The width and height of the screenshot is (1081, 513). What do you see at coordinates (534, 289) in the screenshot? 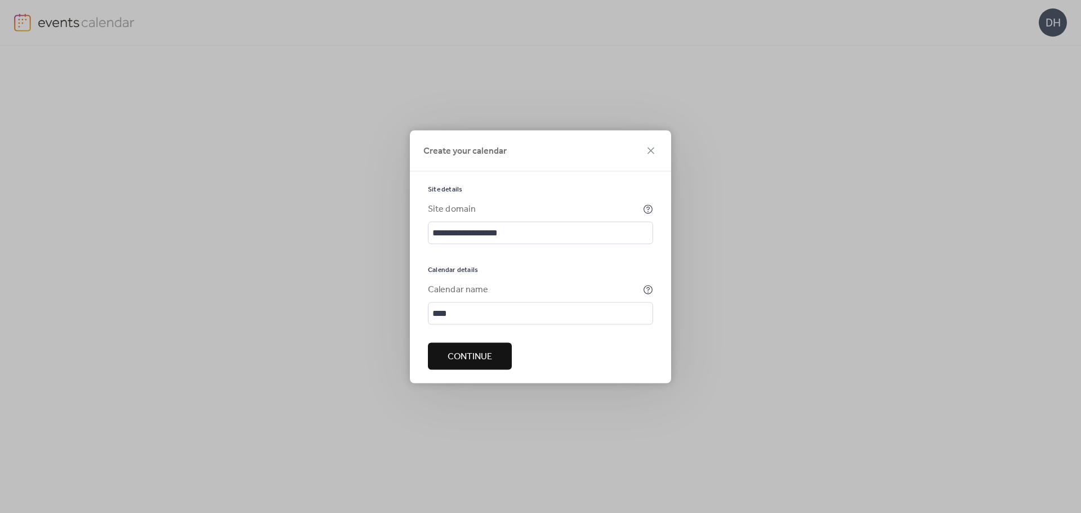
I see `div: Calendar name` at bounding box center [534, 289].